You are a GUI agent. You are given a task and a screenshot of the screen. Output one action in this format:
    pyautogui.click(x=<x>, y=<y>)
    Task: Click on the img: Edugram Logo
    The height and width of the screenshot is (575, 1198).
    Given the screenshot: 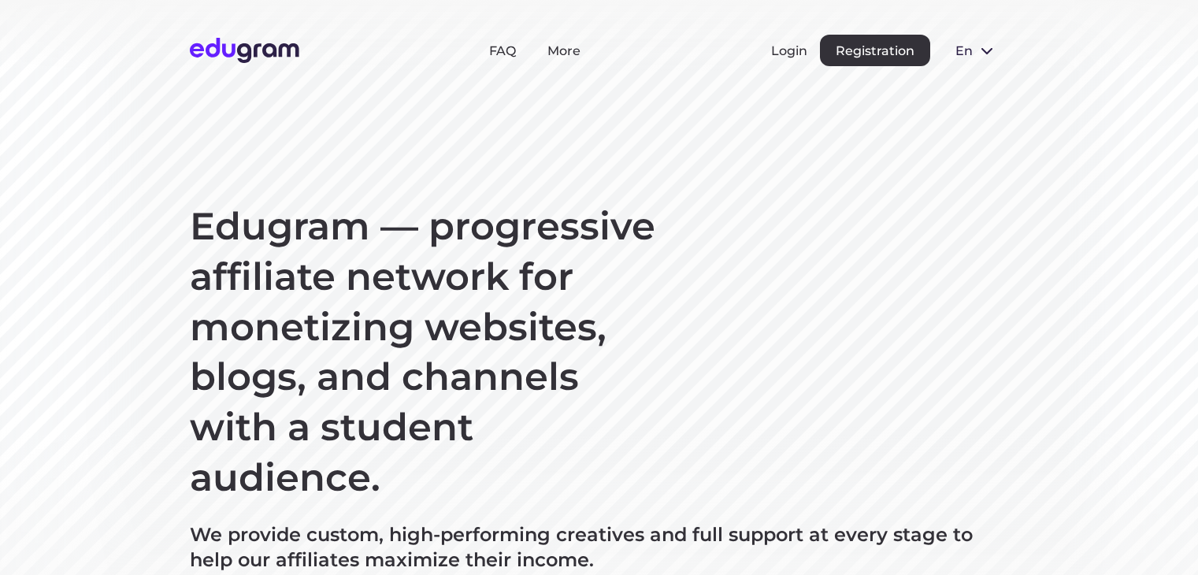 What is the action you would take?
    pyautogui.click(x=244, y=50)
    